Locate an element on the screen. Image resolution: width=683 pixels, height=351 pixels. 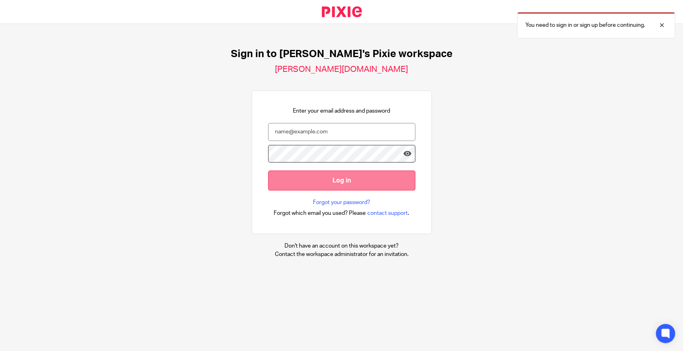
p: You need to sign in or sign up before continuing. is located at coordinates (585, 25).